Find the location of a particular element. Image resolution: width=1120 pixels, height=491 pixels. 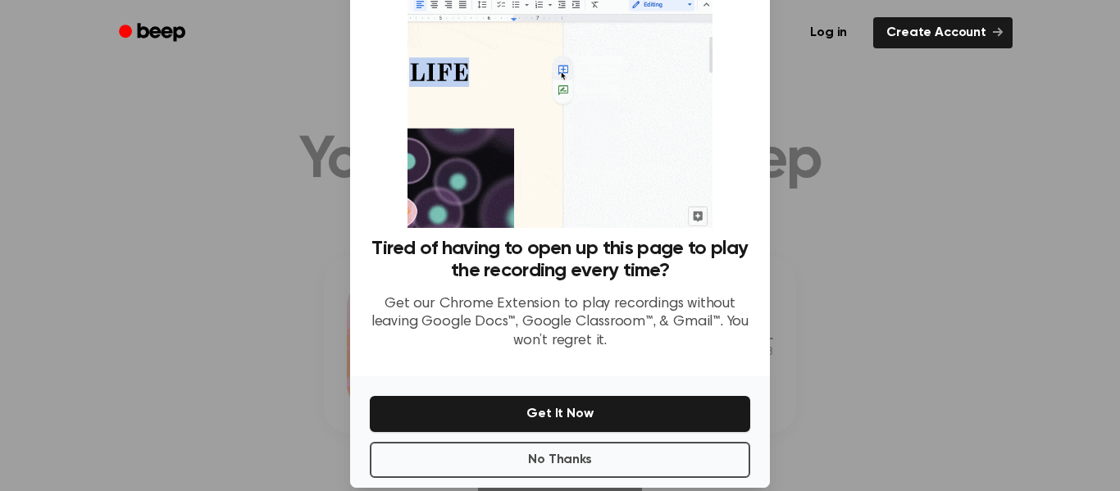

button: No Thanks is located at coordinates (560, 460).